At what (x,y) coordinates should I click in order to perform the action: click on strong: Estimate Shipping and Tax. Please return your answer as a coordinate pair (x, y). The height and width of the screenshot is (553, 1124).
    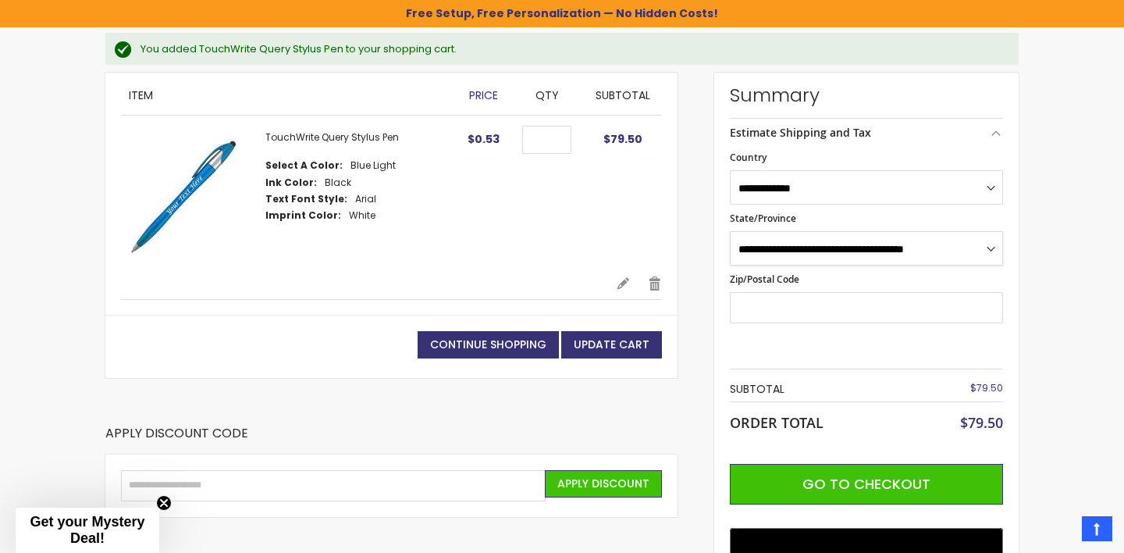
    Looking at the image, I should click on (800, 132).